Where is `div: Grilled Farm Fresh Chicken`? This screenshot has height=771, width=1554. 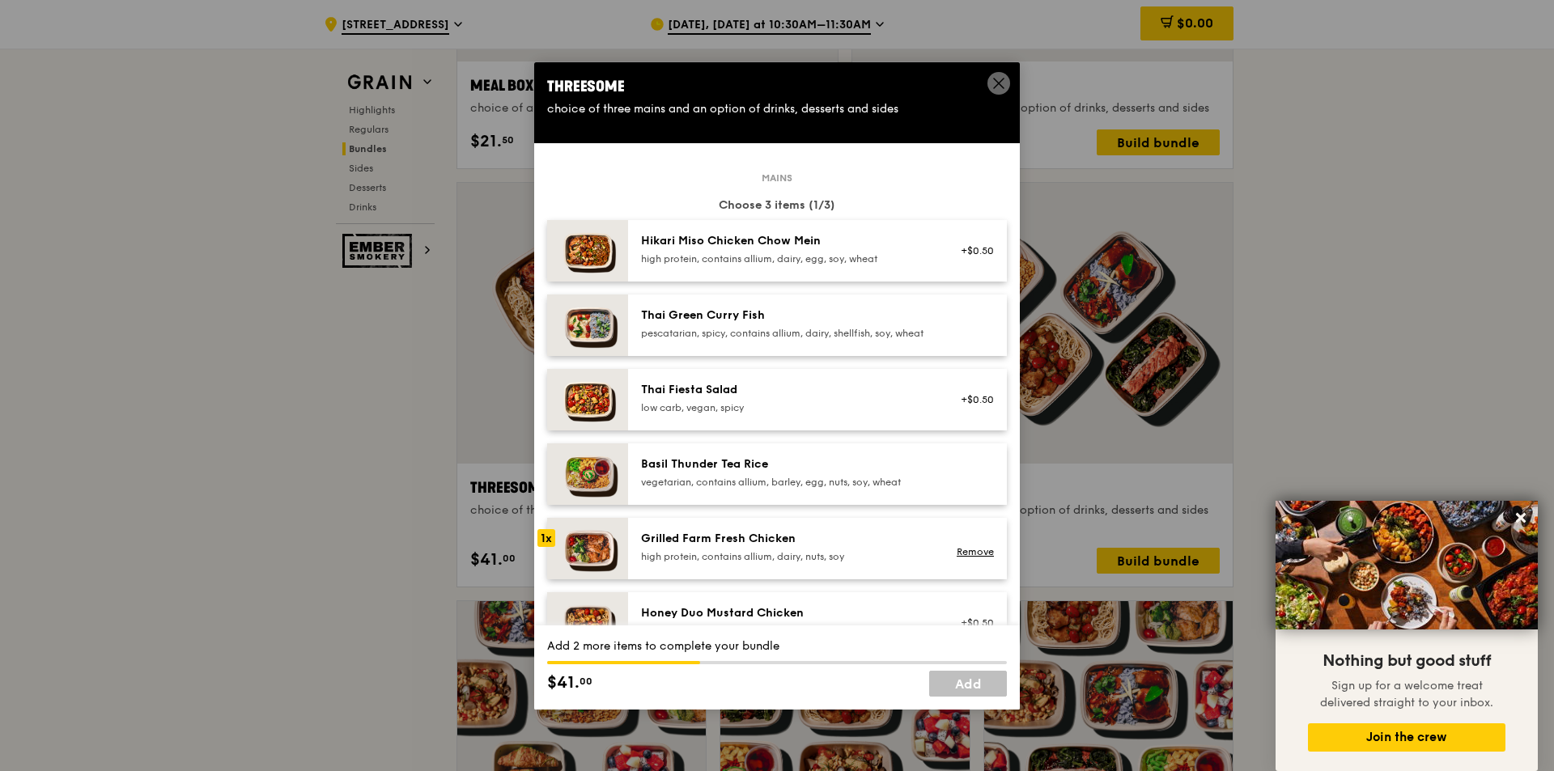
div: Grilled Farm Fresh Chicken is located at coordinates (786, 539).